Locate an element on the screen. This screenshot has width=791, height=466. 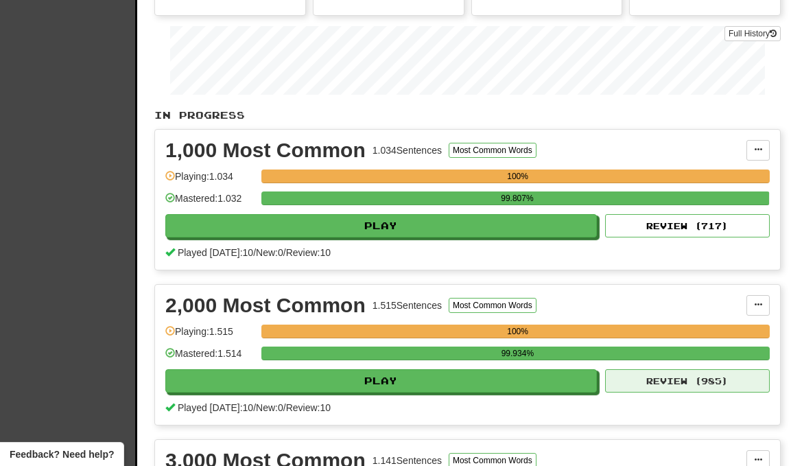
span: Open feedback widget is located at coordinates (62, 454).